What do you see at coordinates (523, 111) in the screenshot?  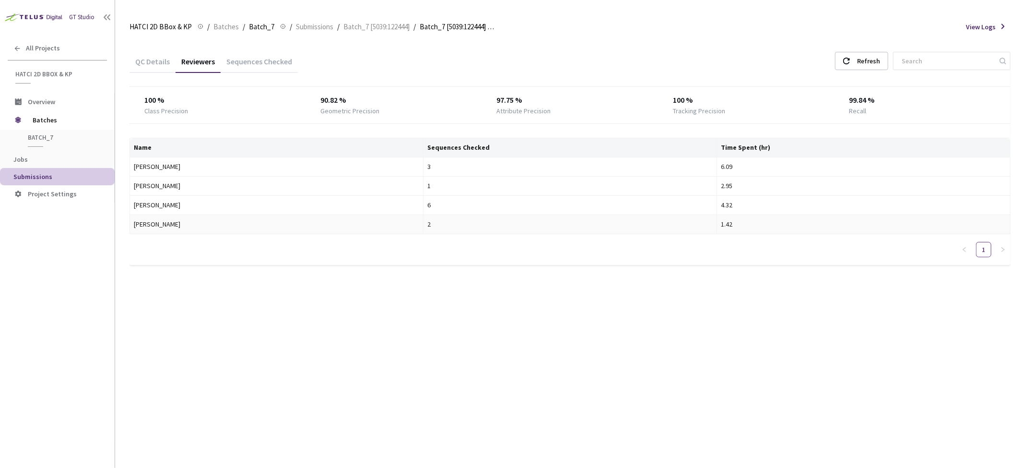 I see `div: Attribute Precision` at bounding box center [523, 111].